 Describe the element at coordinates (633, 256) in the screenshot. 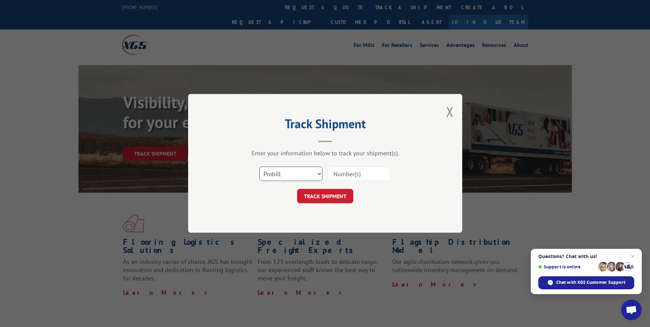

I see `span: Close chat` at that location.